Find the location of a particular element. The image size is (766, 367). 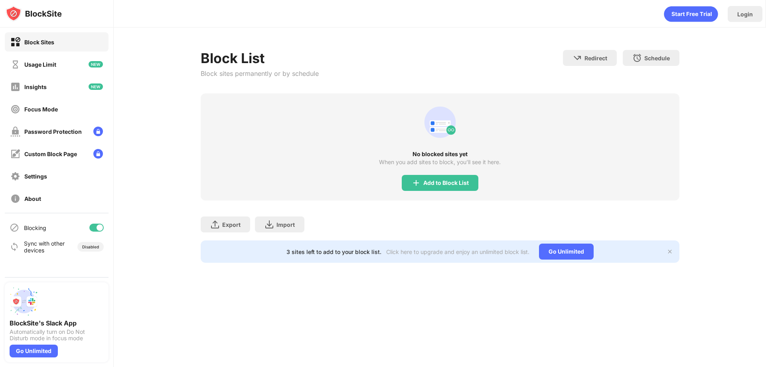

div: Export is located at coordinates (231, 224).